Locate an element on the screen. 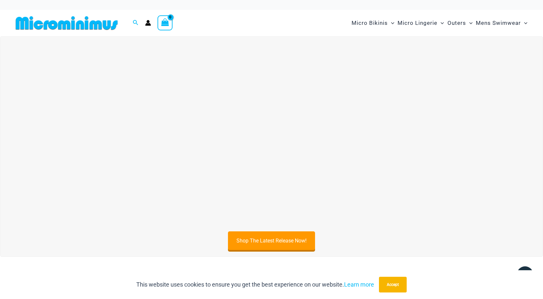  a: Shop The Latest Release Now! is located at coordinates (272, 240).